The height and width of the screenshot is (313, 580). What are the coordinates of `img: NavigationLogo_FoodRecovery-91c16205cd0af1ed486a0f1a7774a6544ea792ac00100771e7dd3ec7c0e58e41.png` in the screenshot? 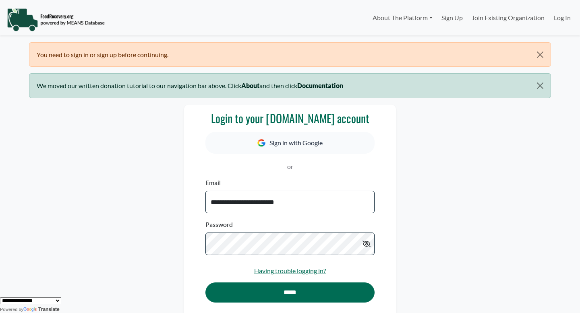 It's located at (56, 20).